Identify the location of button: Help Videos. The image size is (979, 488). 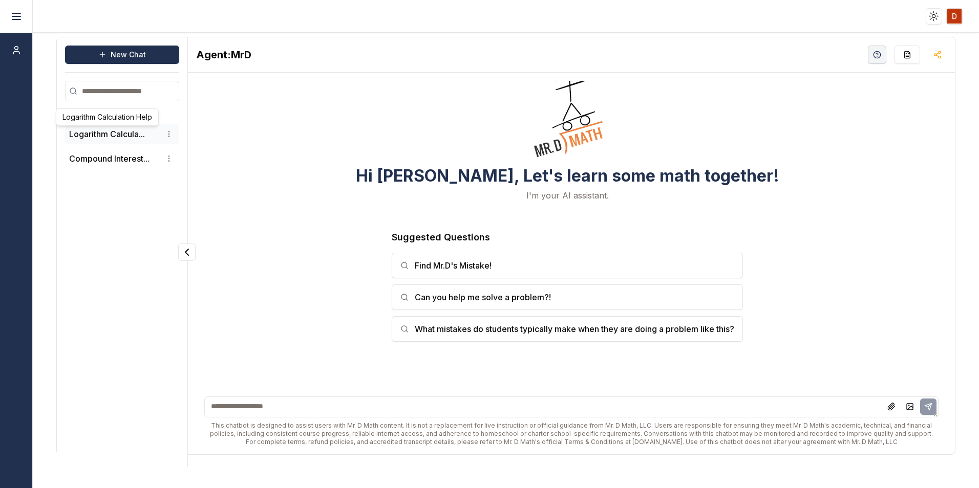
(877, 55).